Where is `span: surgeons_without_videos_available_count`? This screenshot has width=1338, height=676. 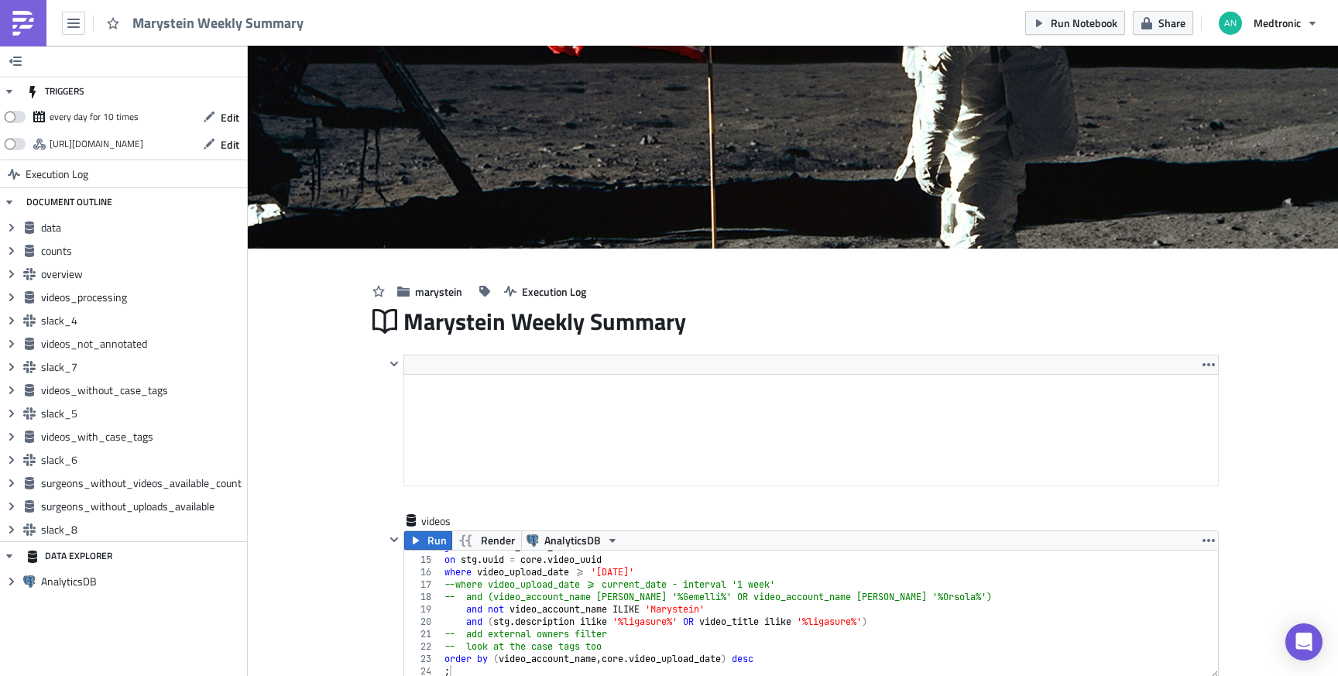 span: surgeons_without_videos_available_count is located at coordinates (142, 483).